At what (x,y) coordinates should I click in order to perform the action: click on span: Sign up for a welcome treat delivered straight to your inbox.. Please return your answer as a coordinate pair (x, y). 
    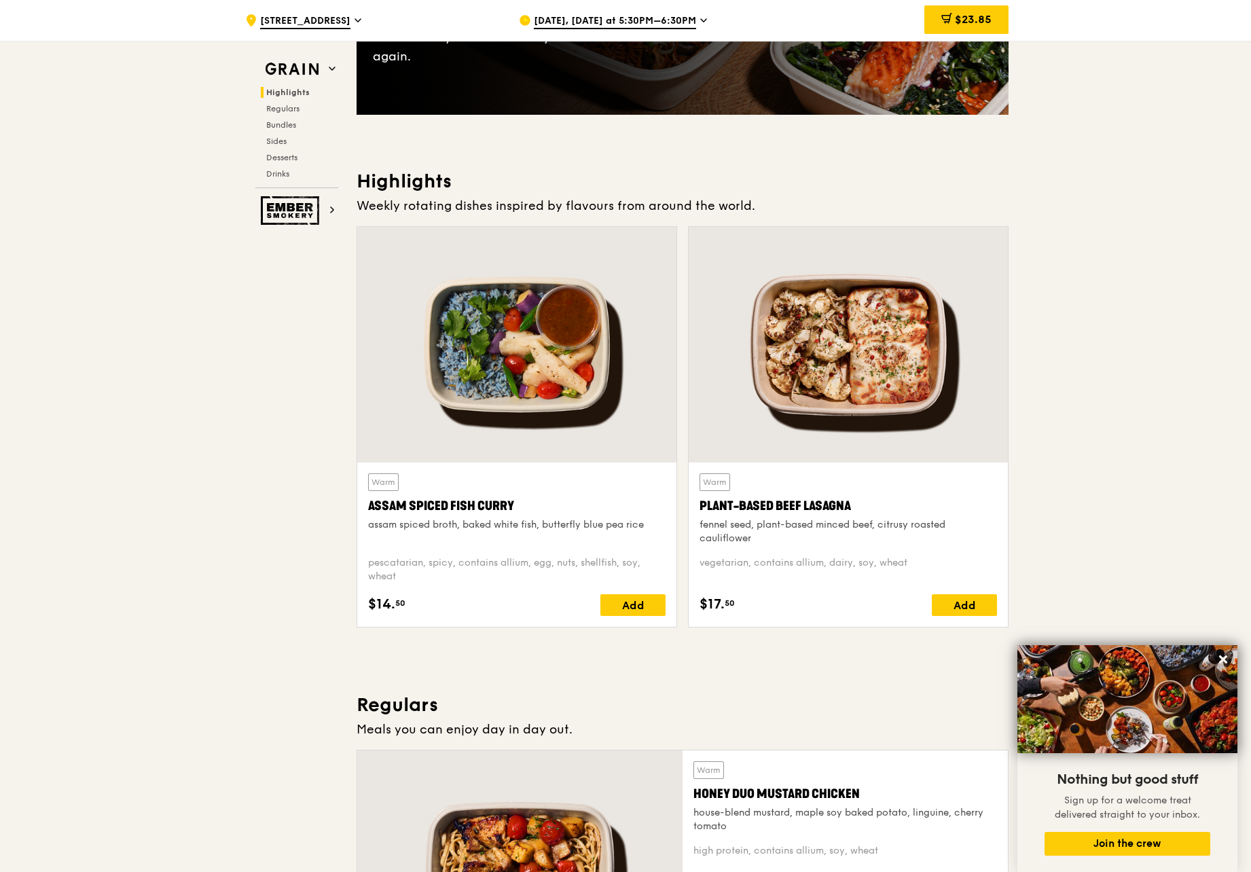
    Looking at the image, I should click on (1128, 808).